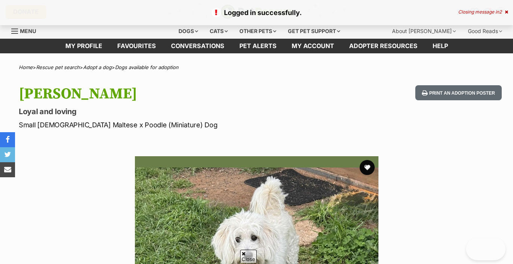 This screenshot has width=513, height=264. What do you see at coordinates (136, 46) in the screenshot?
I see `a: Favourites` at bounding box center [136, 46].